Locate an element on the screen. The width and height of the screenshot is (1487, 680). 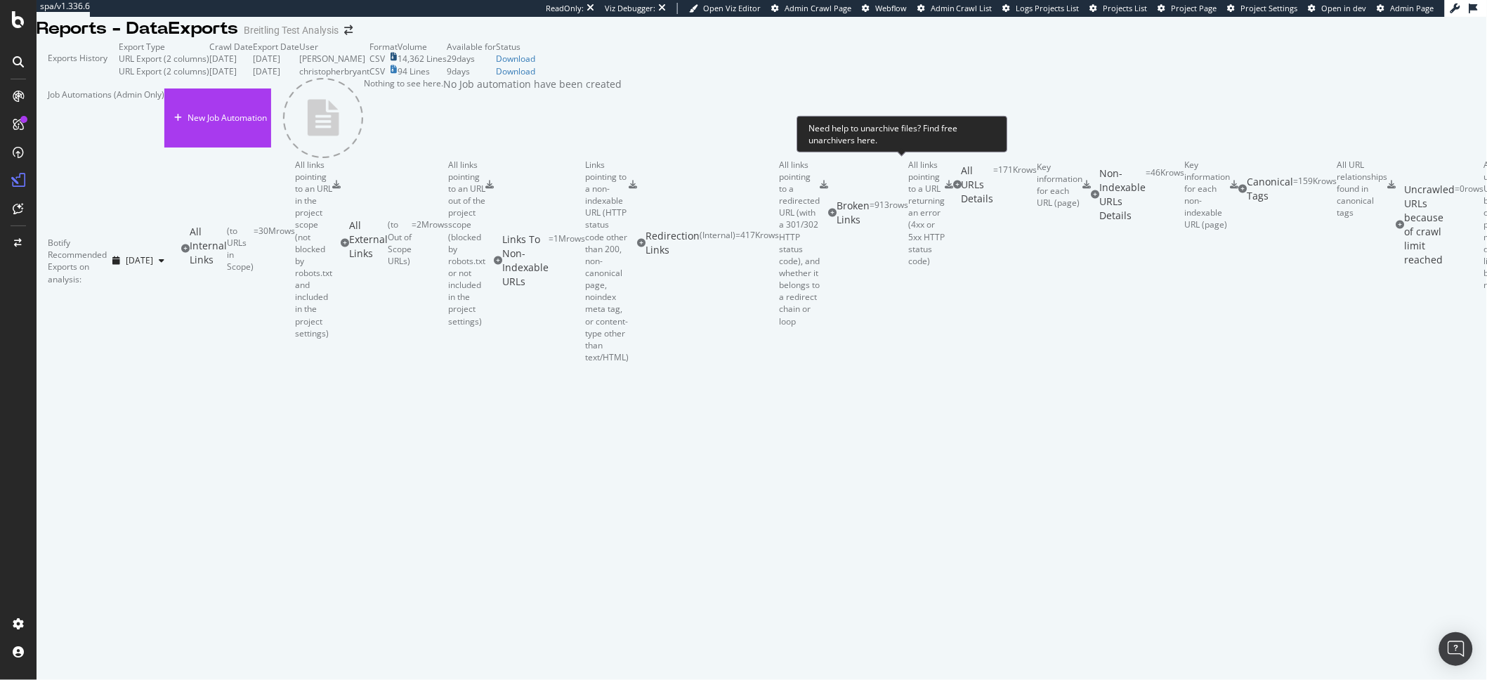
span: Webflow is located at coordinates (890, 8).